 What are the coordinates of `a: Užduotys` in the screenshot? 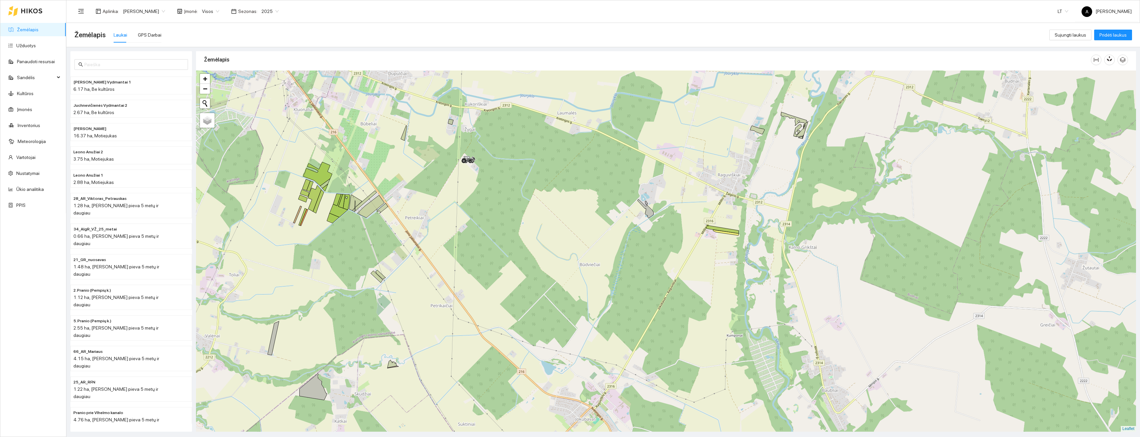 It's located at (26, 46).